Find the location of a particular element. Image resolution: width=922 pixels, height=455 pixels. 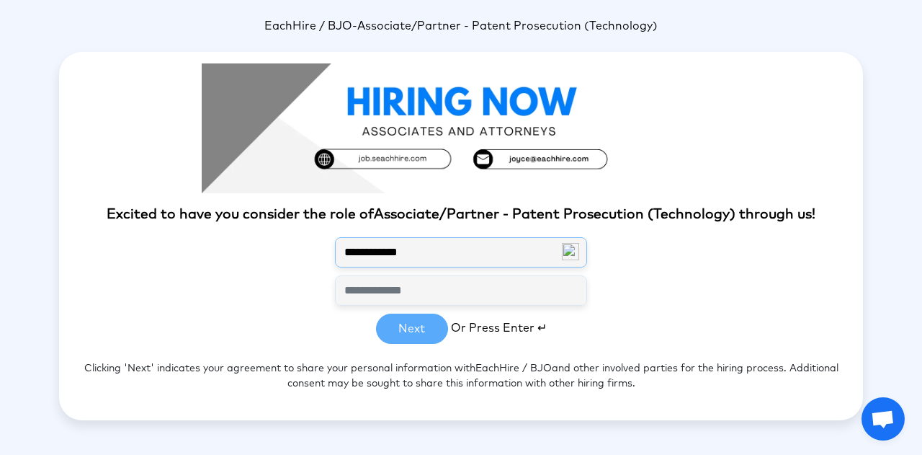

a: Open chat is located at coordinates (883, 419).